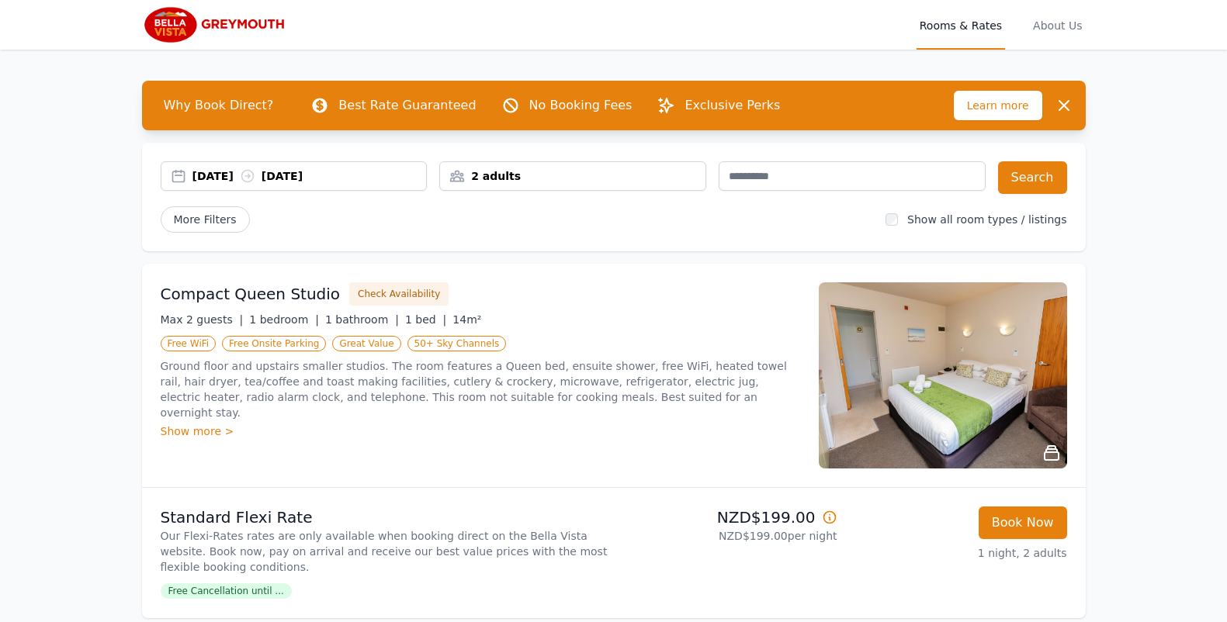 This screenshot has height=622, width=1227. Describe the element at coordinates (986, 220) in the screenshot. I see `label: Show all room types / listings` at that location.